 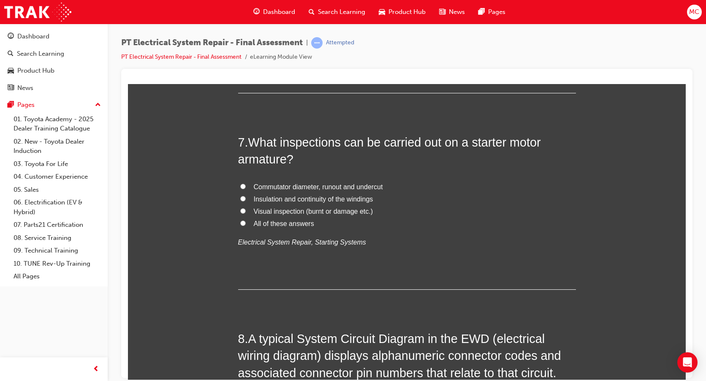 I want to click on input: Insulation and continuity of the windings, so click(x=115, y=114).